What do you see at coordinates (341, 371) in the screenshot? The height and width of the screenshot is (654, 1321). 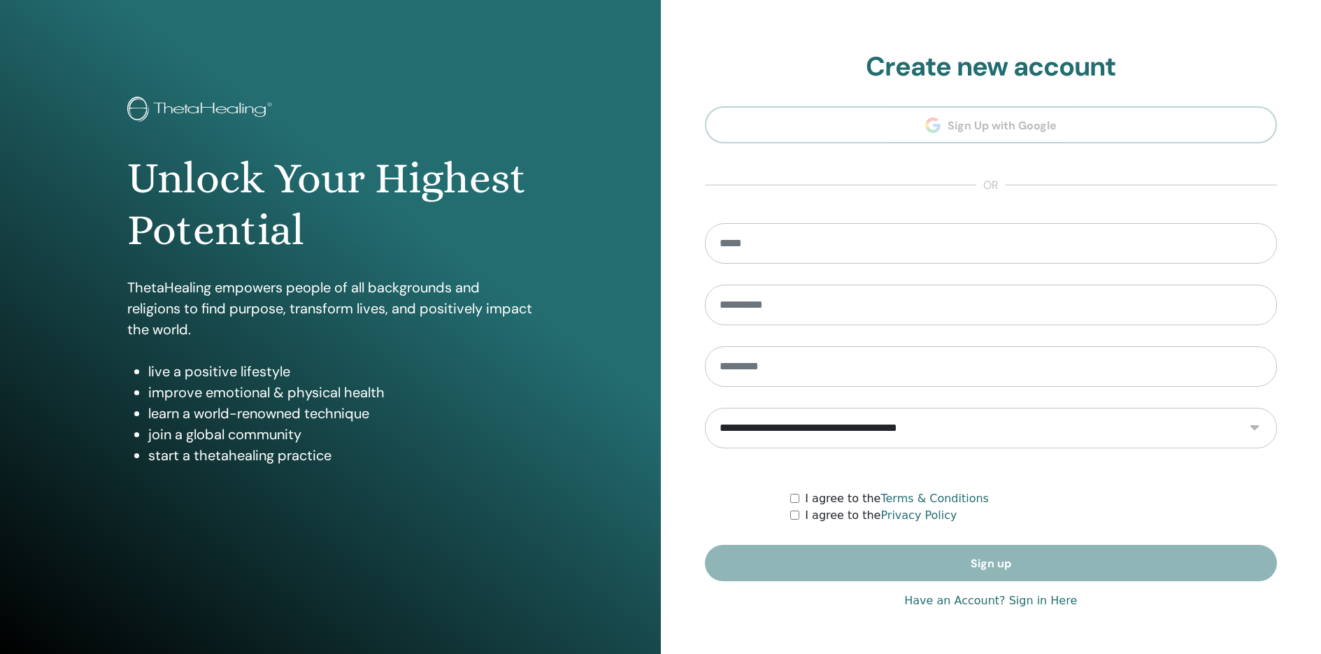 I see `li: live a positive lifestyle` at bounding box center [341, 371].